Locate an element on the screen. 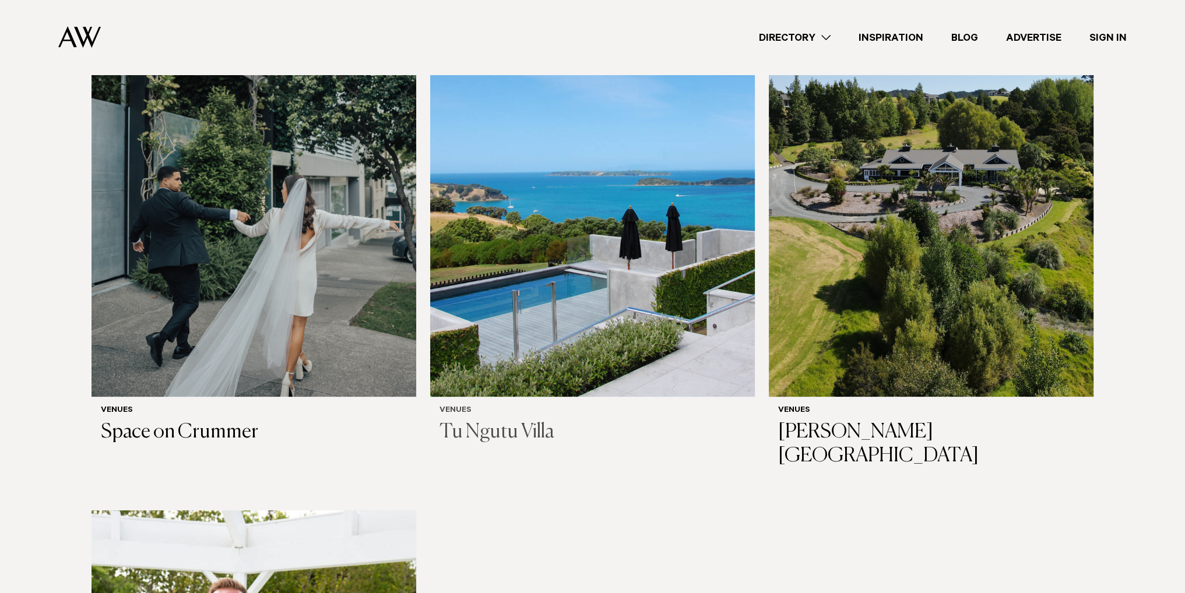 The image size is (1185, 593). a: Blog is located at coordinates (965, 37).